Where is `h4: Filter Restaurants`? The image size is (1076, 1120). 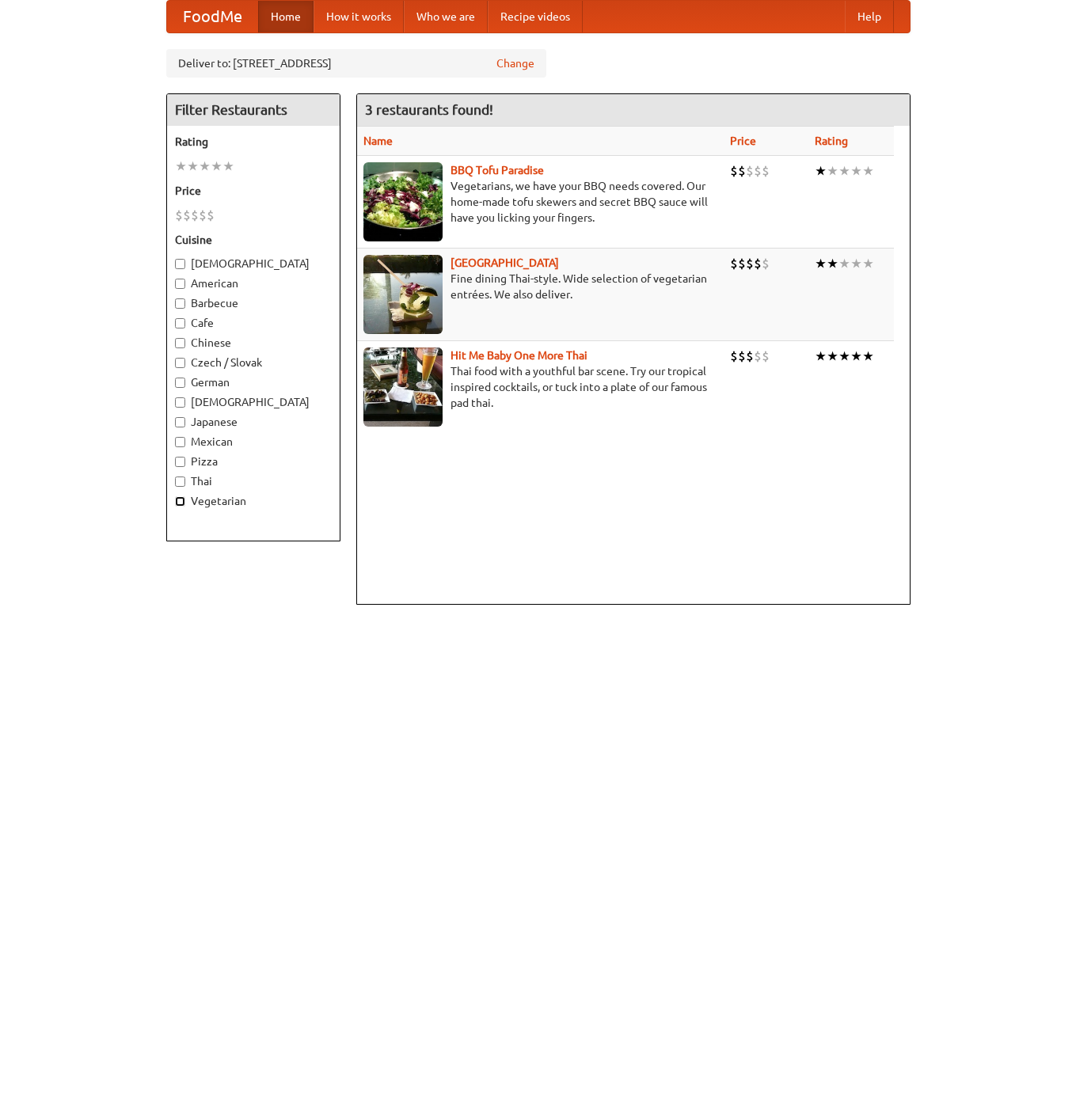 h4: Filter Restaurants is located at coordinates (254, 110).